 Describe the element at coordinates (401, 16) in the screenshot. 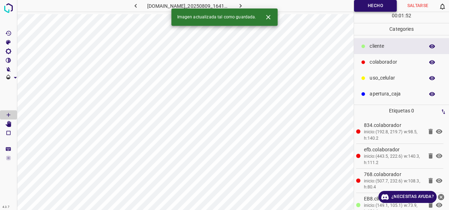

I see `font: 01` at that location.